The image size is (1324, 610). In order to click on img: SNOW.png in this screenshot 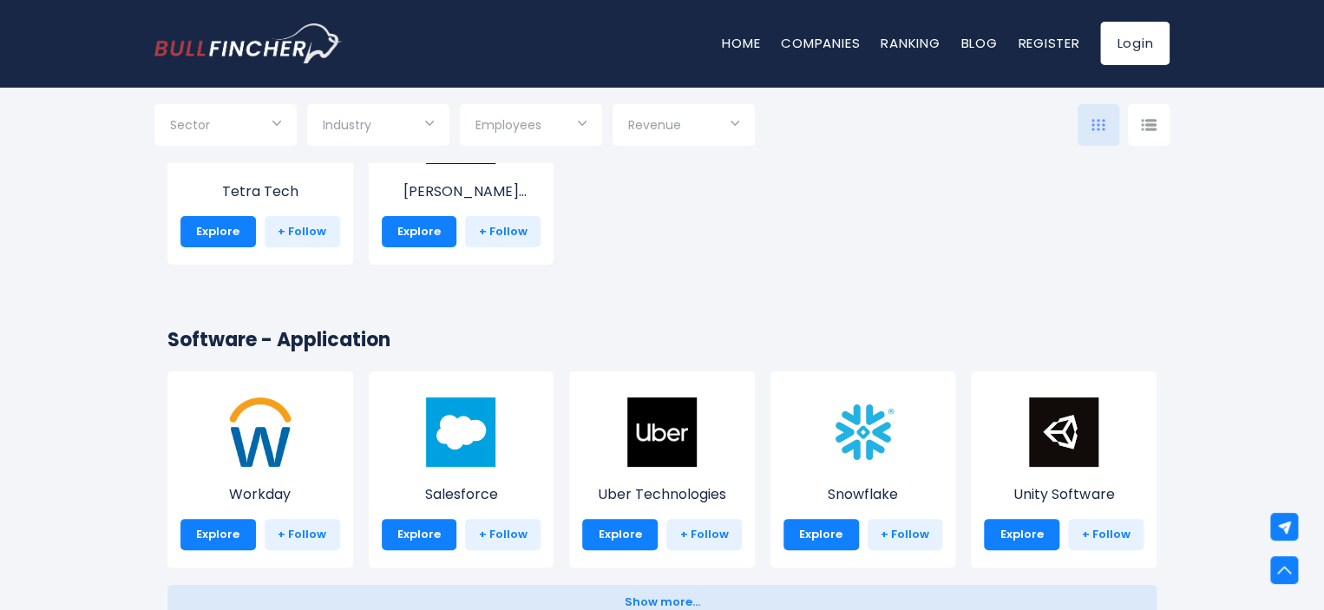, I will do `click(863, 432)`.